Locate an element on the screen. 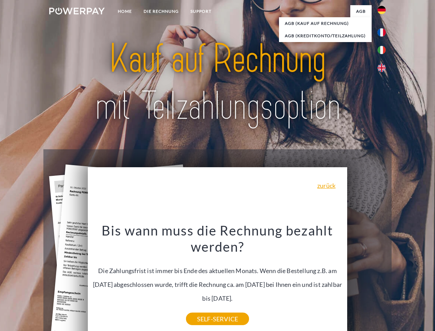  a: AGB (Kreditkonto/Teilzahlung) is located at coordinates (325, 36).